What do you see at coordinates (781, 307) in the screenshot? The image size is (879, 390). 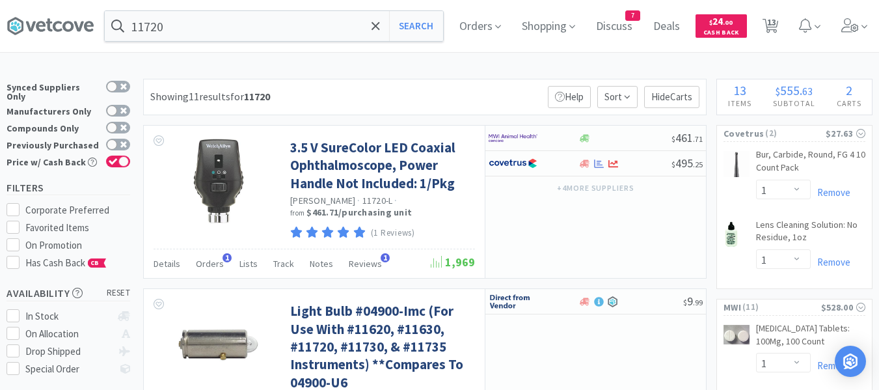 I see `span: ( 11 )` at bounding box center [781, 307].